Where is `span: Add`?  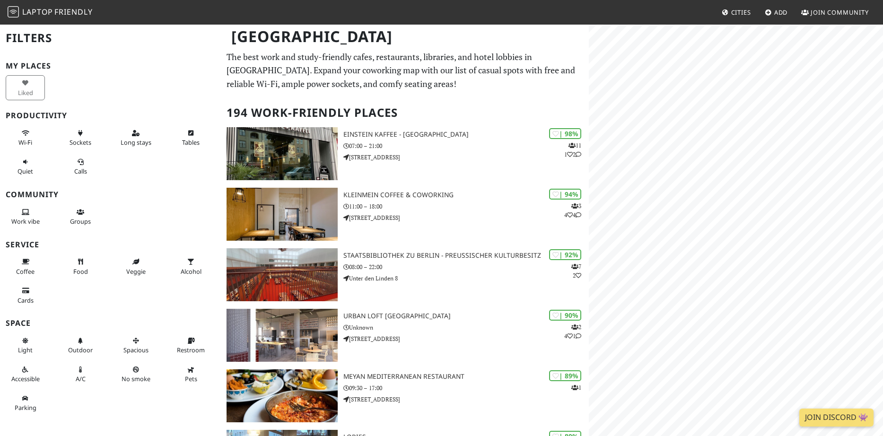
span: Add is located at coordinates (781, 12).